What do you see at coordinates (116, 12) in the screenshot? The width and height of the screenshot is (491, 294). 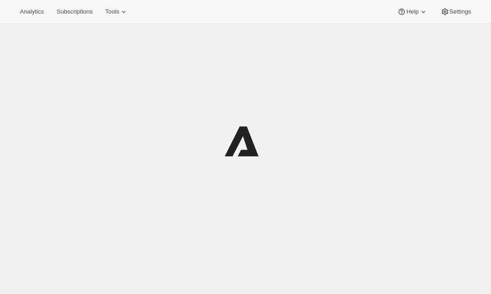 I see `button: Tools` at bounding box center [116, 12].